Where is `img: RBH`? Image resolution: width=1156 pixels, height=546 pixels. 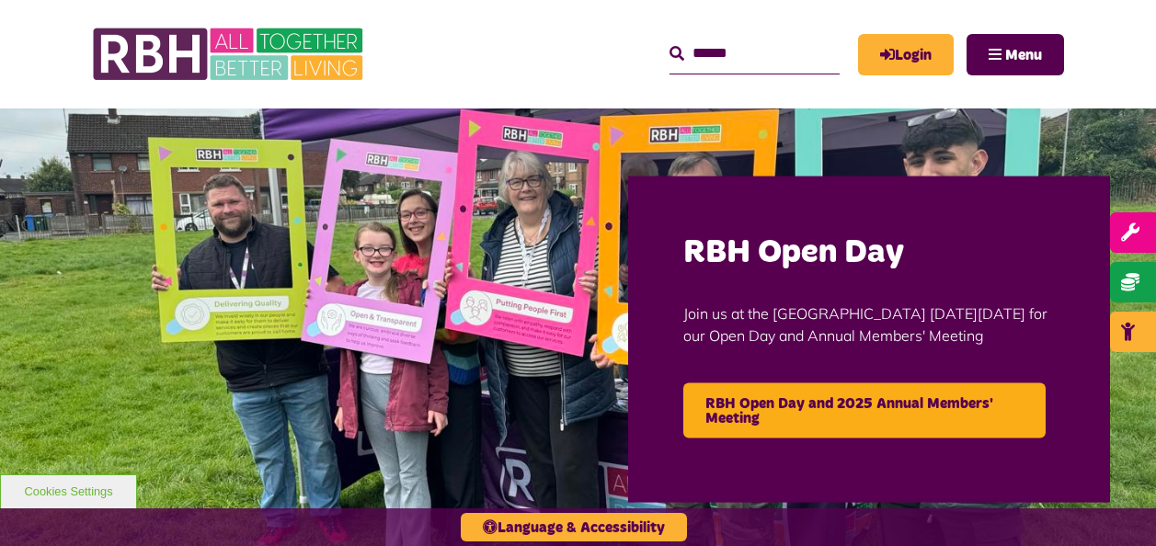
img: RBH is located at coordinates (230, 54).